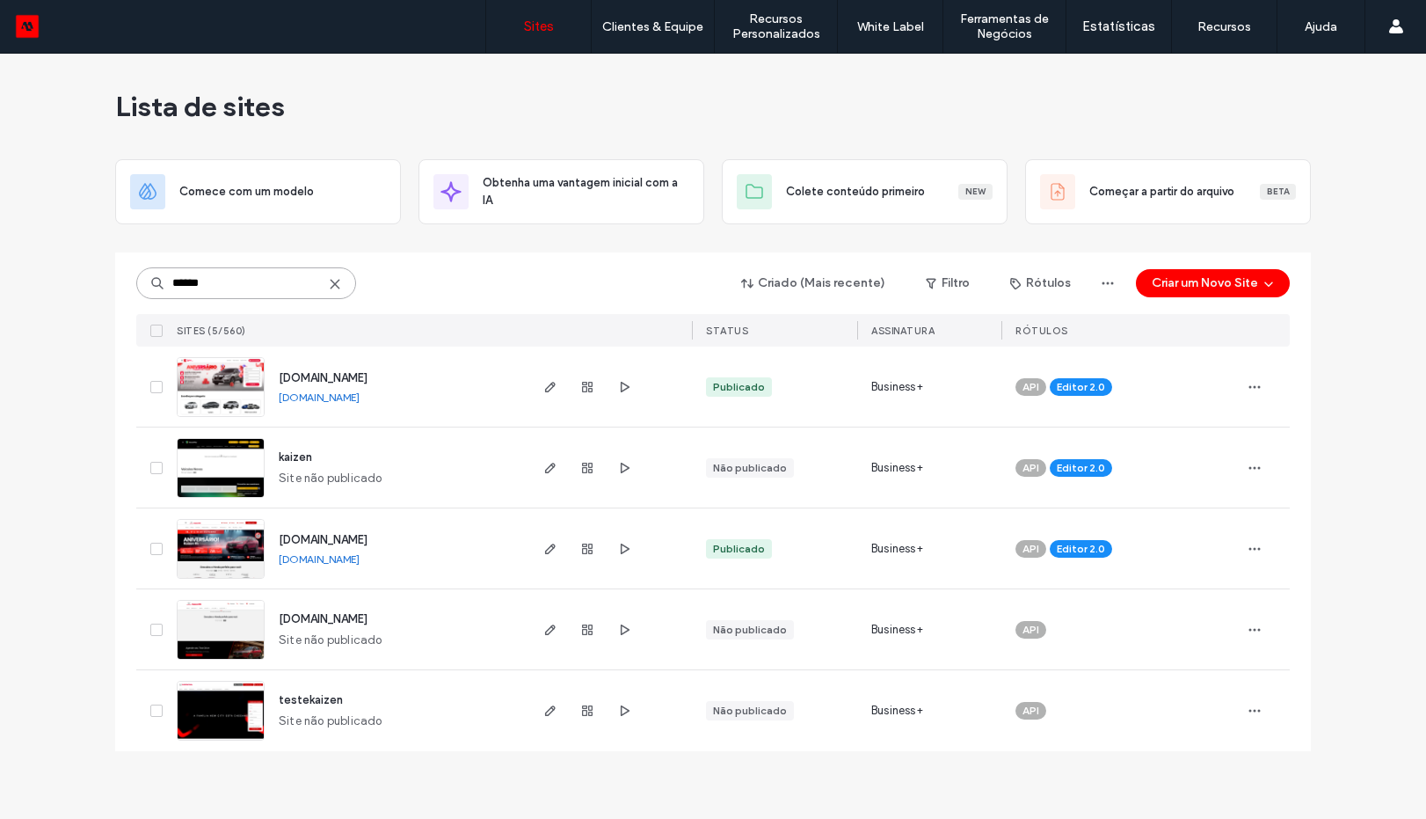  Describe the element at coordinates (246, 192) in the screenshot. I see `span: Comece com um modelo` at that location.